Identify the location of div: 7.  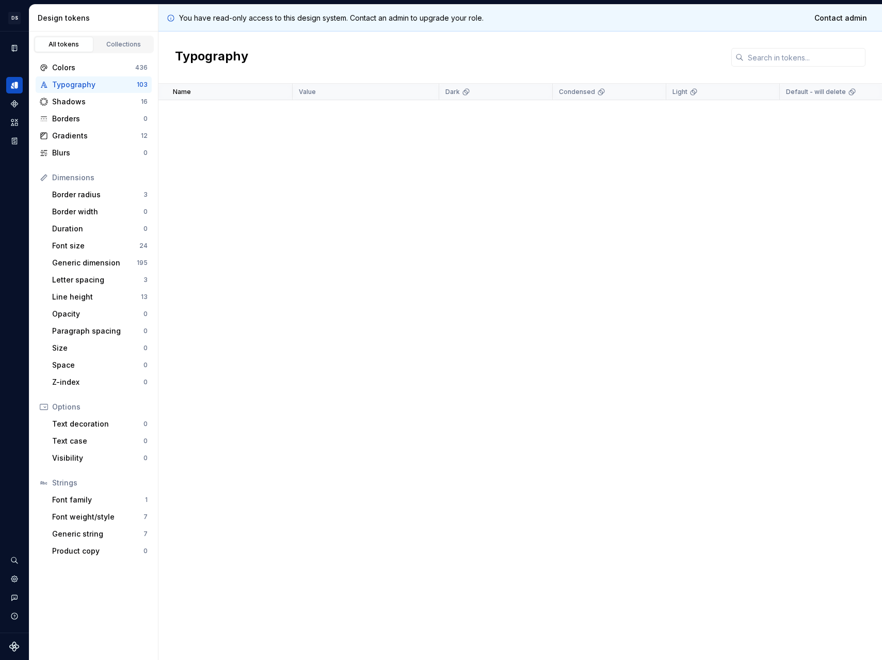
(146, 517).